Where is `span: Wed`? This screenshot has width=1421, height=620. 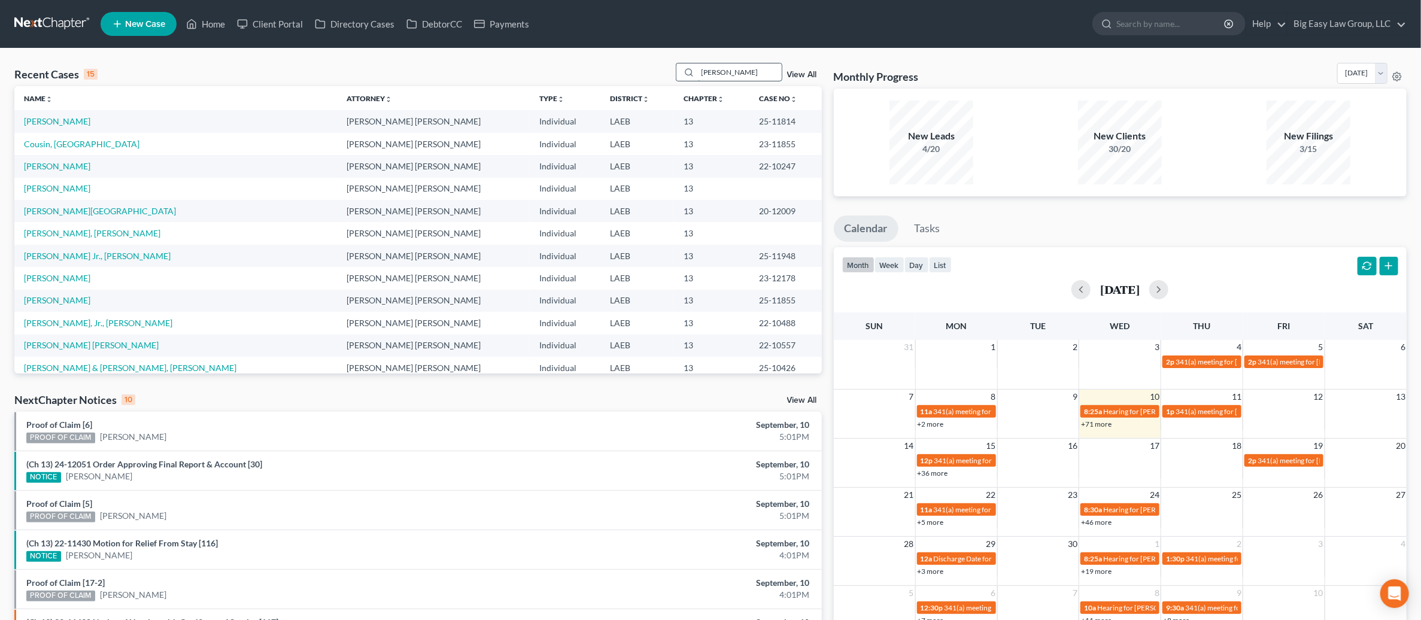
span: Wed is located at coordinates (1120, 326).